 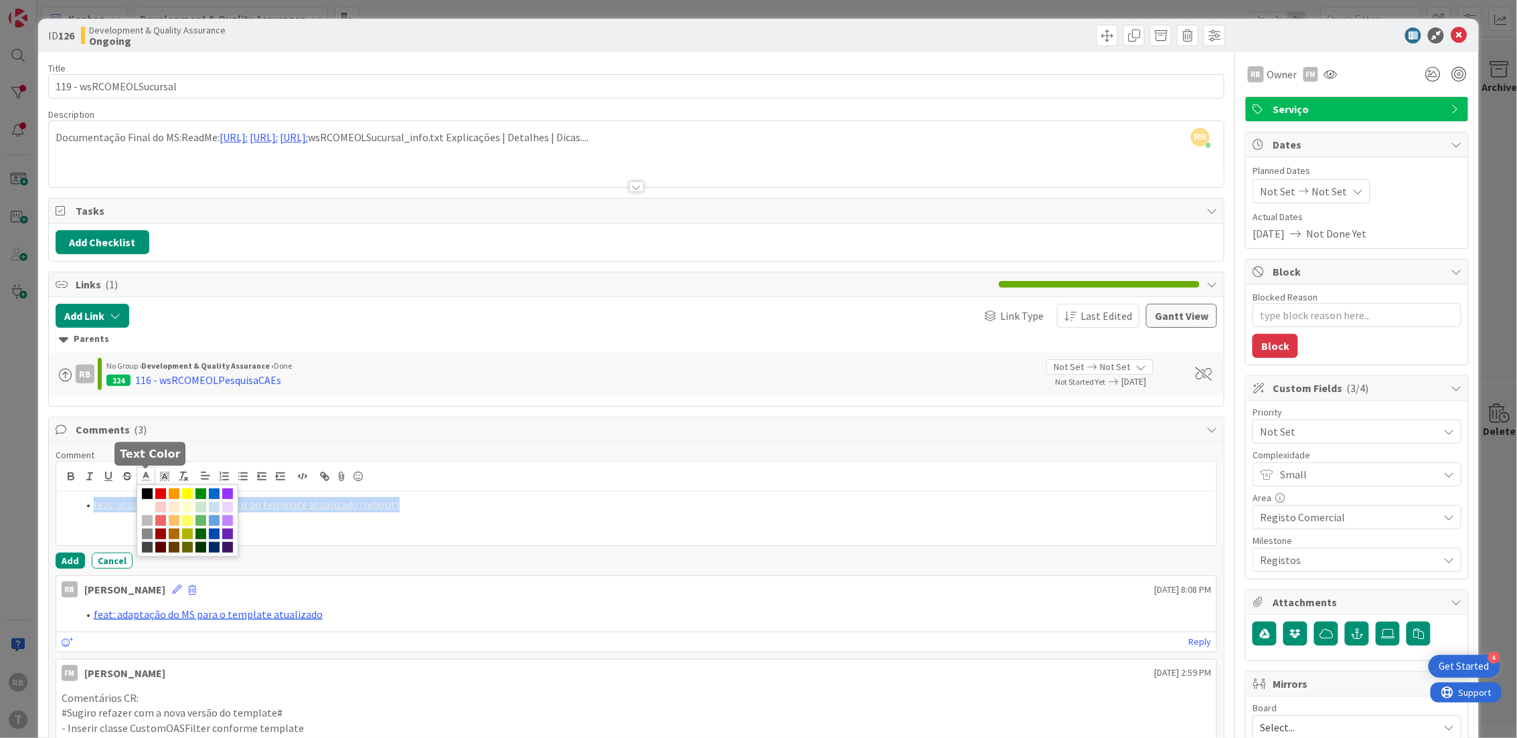 What do you see at coordinates (1357, 388) in the screenshot?
I see `span: ( 3/4 )` at bounding box center [1357, 388].